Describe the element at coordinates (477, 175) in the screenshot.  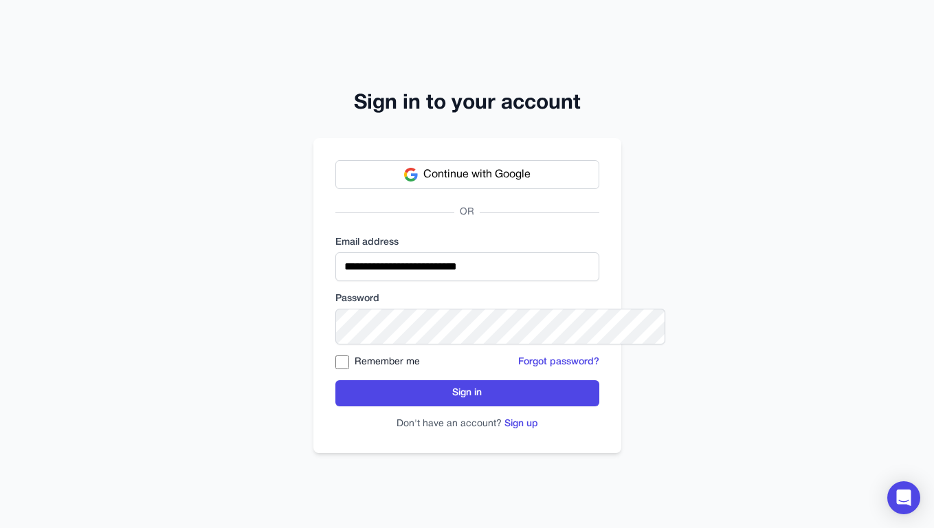
I see `span: Continue with Google` at that location.